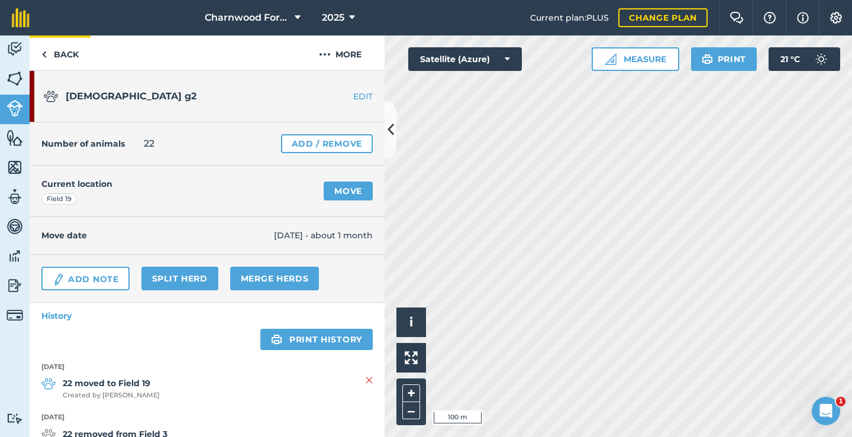 The height and width of the screenshot is (437, 852). I want to click on button: Measure, so click(636, 59).